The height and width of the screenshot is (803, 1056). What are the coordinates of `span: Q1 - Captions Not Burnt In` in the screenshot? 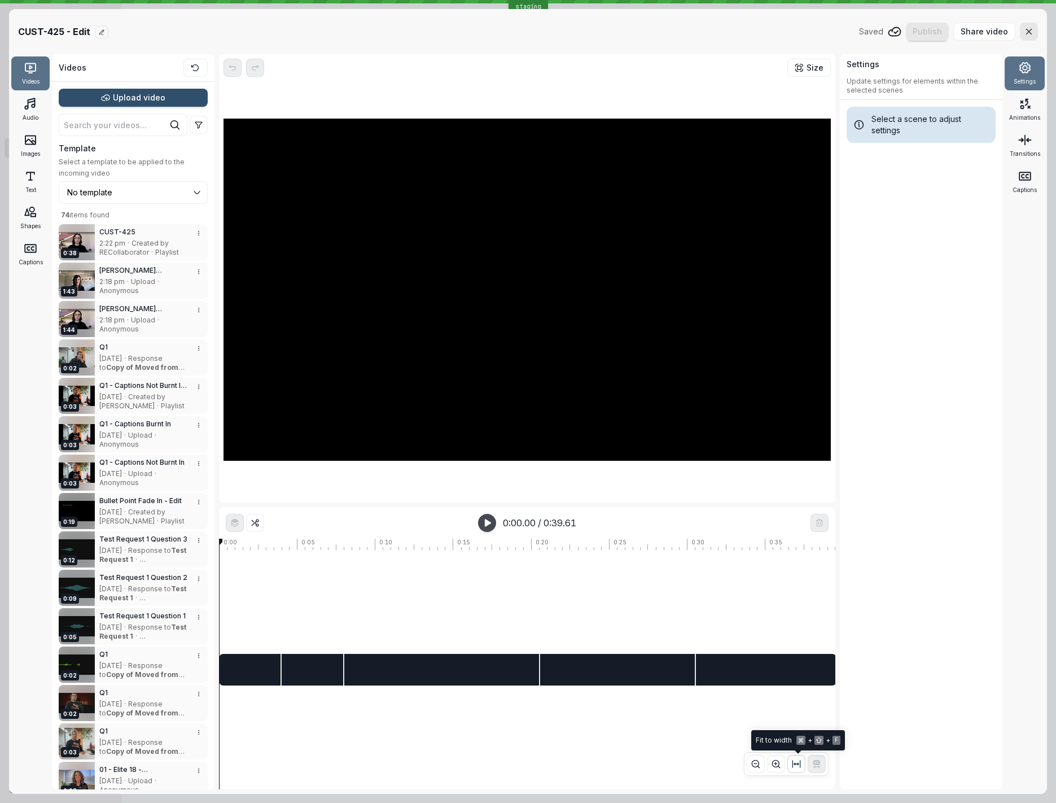 It's located at (142, 462).